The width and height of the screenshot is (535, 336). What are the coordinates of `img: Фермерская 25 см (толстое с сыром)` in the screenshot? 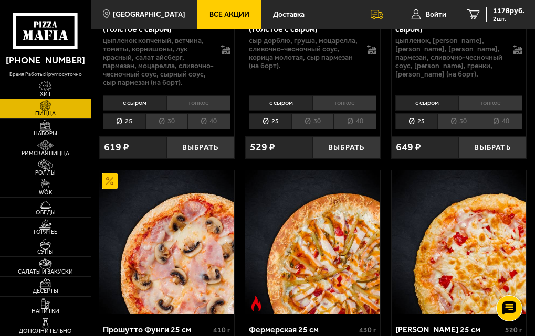 It's located at (312, 242).